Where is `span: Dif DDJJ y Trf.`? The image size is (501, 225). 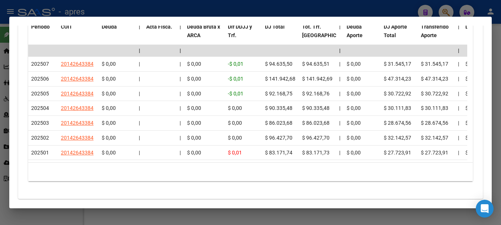 span: Dif DDJJ y Trf. is located at coordinates (240, 31).